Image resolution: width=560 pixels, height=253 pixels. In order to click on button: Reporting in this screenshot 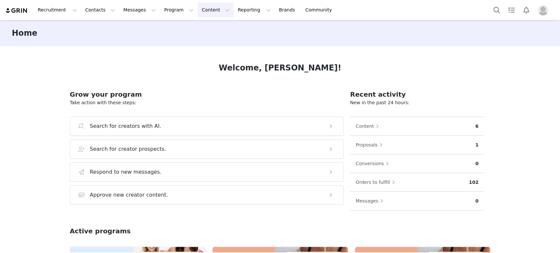, I will do `click(254, 10)`.